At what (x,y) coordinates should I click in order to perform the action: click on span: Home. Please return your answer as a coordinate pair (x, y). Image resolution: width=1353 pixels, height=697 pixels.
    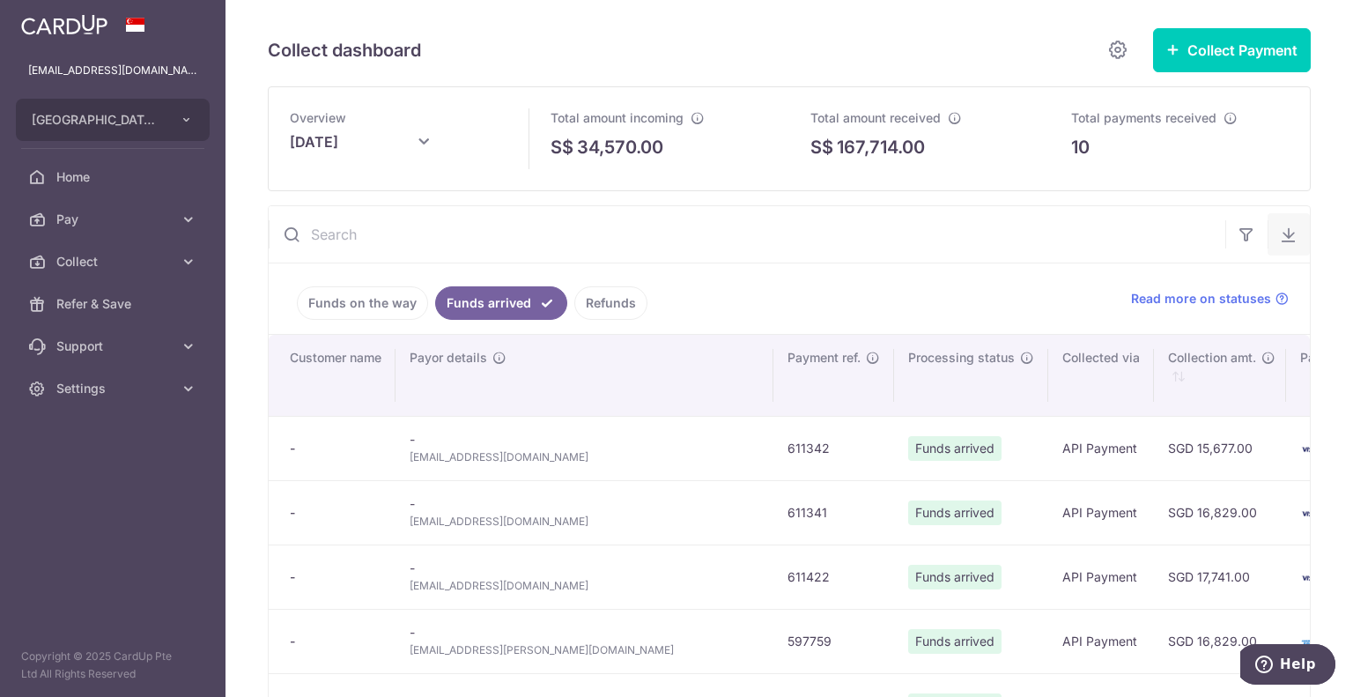
    Looking at the image, I should click on (114, 177).